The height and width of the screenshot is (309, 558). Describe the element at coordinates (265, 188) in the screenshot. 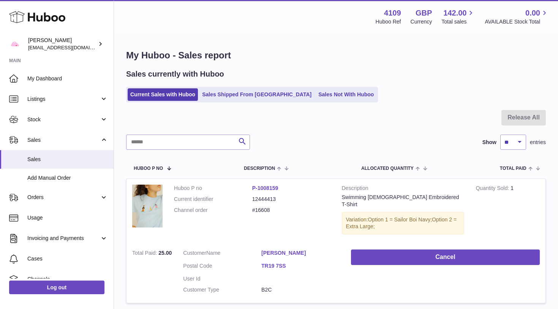

I see `a: P-1008159` at that location.